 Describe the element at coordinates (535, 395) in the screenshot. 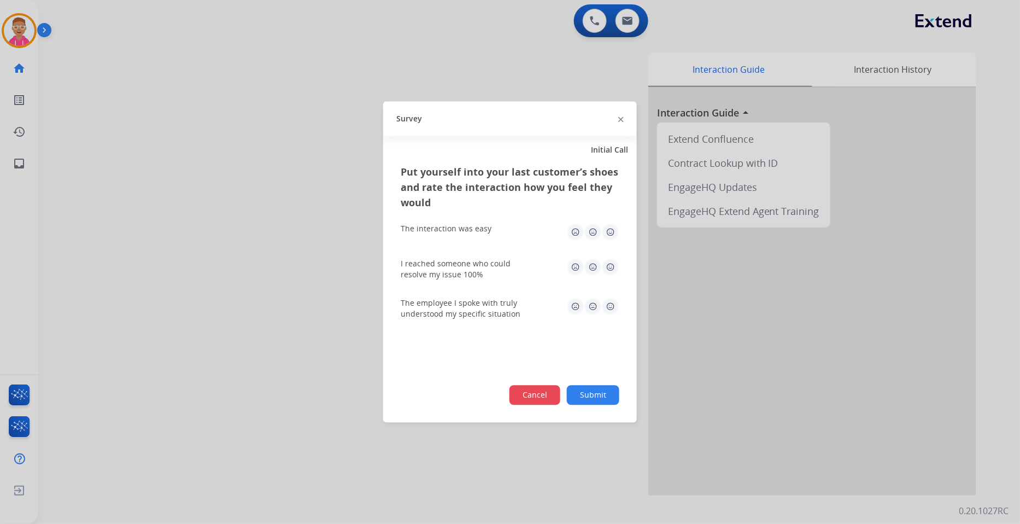

I see `button: Cancel` at that location.